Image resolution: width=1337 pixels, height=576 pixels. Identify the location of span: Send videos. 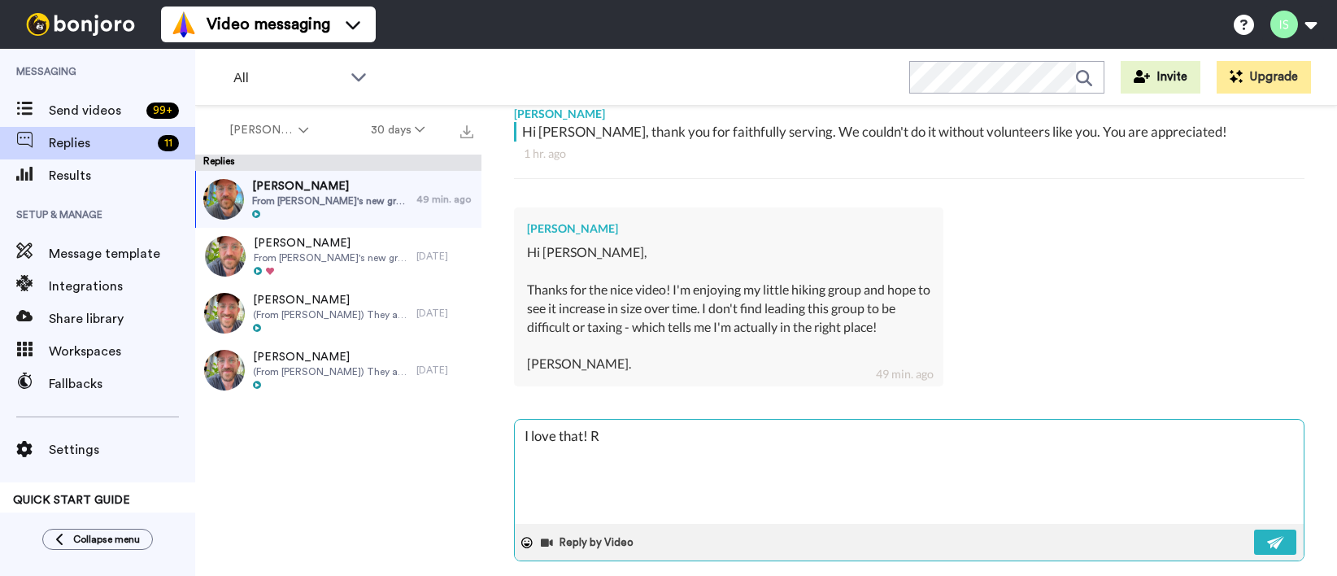
(94, 111).